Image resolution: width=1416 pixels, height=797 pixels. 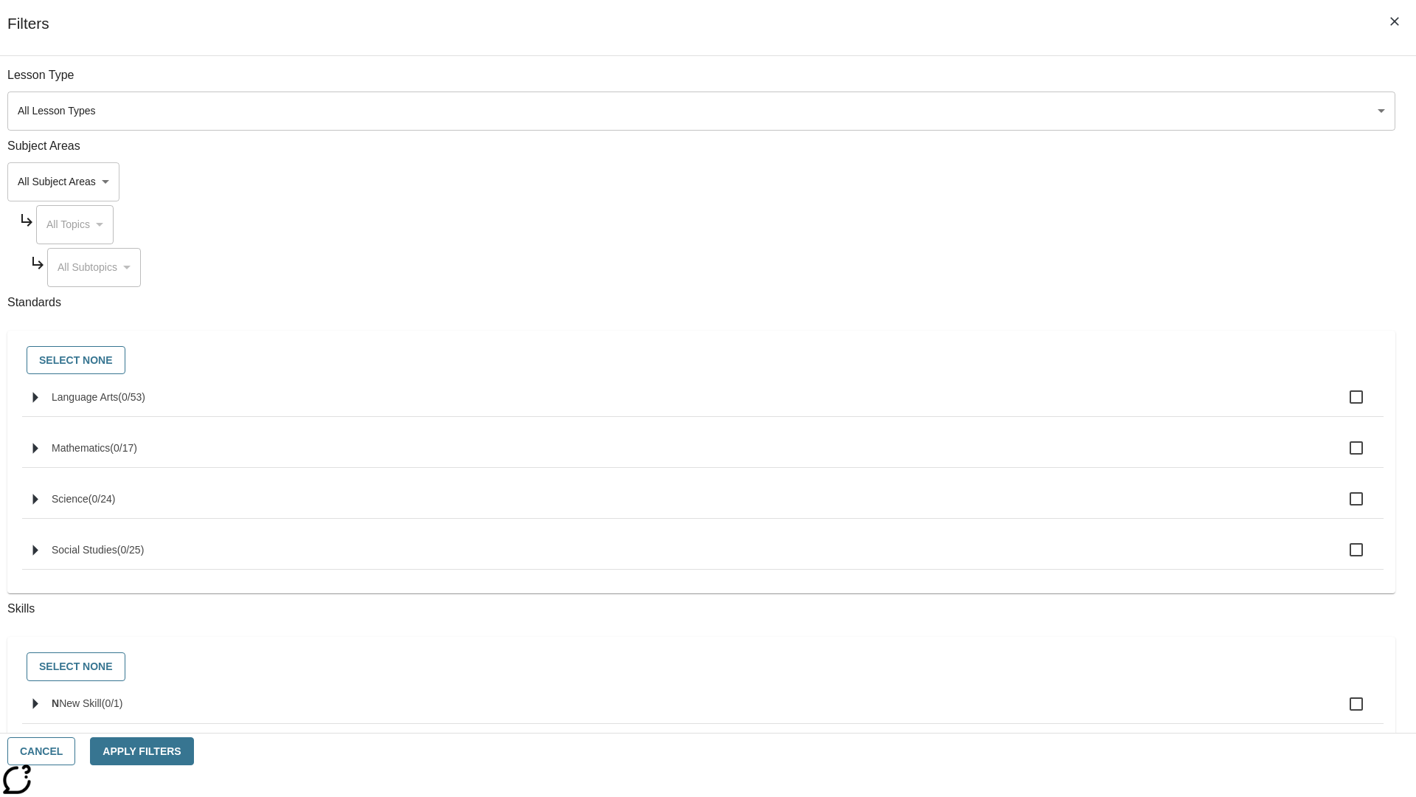 I want to click on span: 0 standards selected/25 standards in group, so click(x=131, y=549).